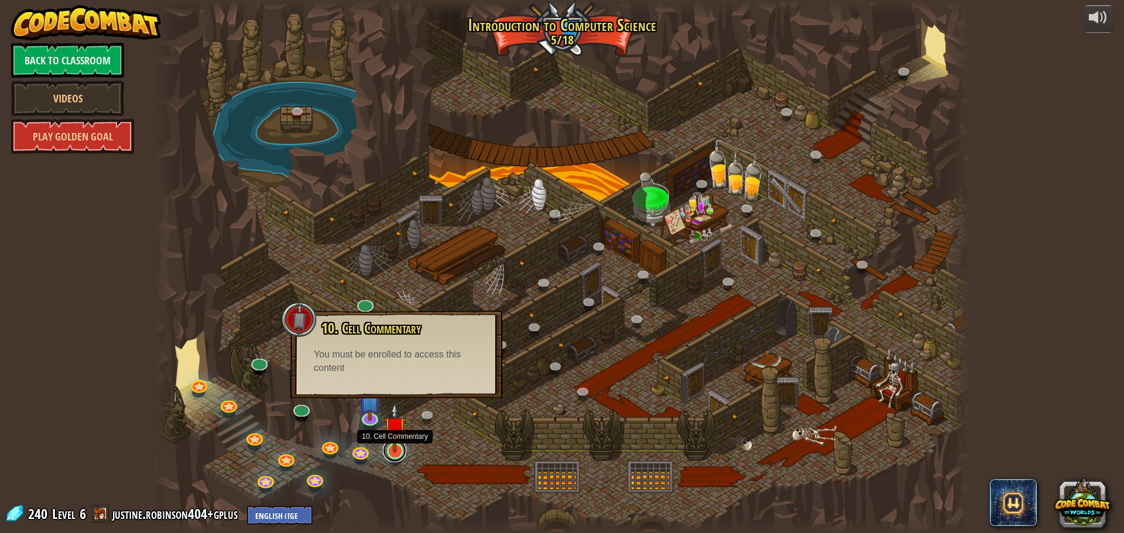  What do you see at coordinates (396, 362) in the screenshot?
I see `div: You must be enrolled to access this content` at bounding box center [396, 362].